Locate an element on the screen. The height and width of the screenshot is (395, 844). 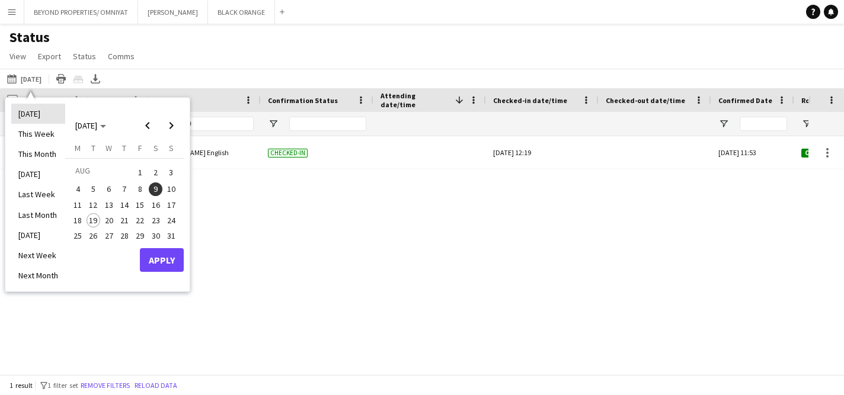
button: 04-08-2025 is located at coordinates (78, 189).